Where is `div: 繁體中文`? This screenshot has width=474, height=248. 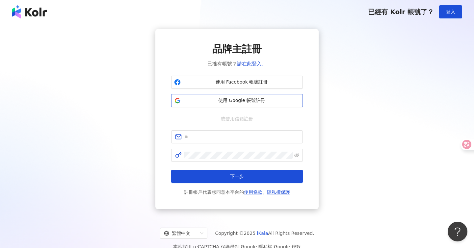 div: 繁體中文 is located at coordinates (181, 233).